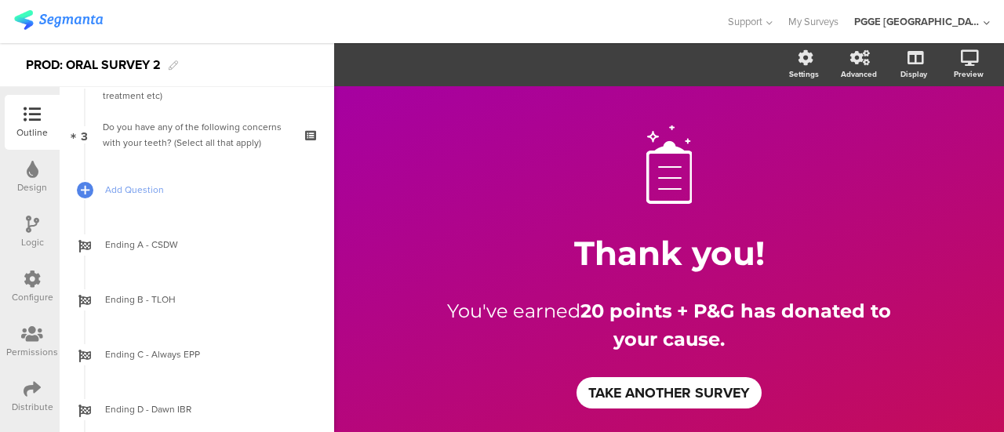 Image resolution: width=1004 pixels, height=432 pixels. Describe the element at coordinates (32, 407) in the screenshot. I see `div: Distribute` at that location.